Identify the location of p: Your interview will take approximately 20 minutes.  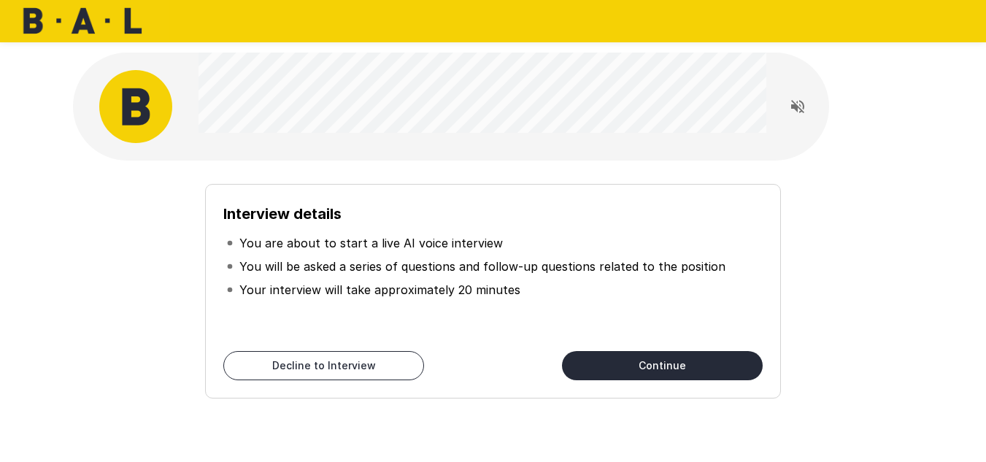
(380, 290).